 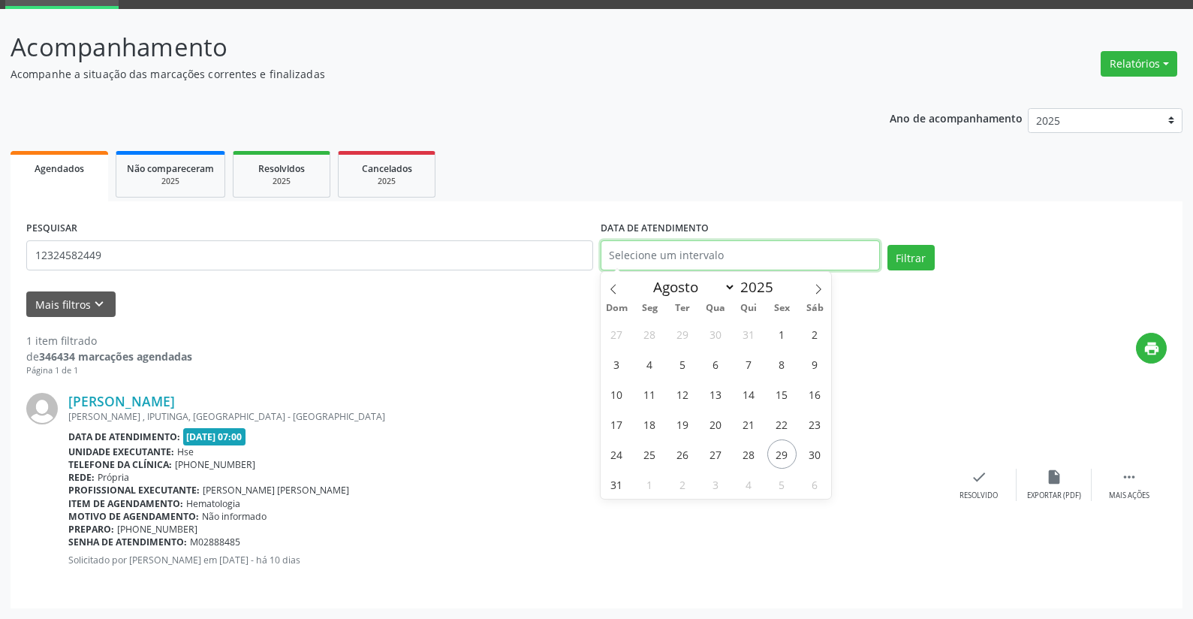 What do you see at coordinates (649, 308) in the screenshot?
I see `span: Seg` at bounding box center [649, 308].